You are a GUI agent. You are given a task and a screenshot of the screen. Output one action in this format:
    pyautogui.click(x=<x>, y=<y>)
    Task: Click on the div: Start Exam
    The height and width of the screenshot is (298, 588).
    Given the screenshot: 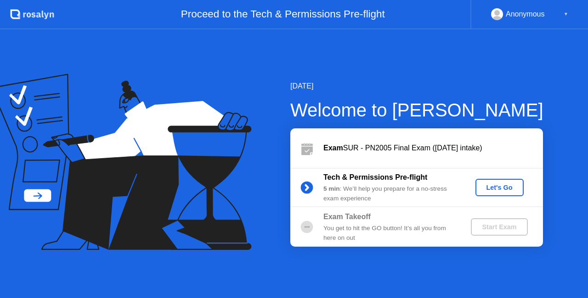 What is the action you would take?
    pyautogui.click(x=499, y=227)
    